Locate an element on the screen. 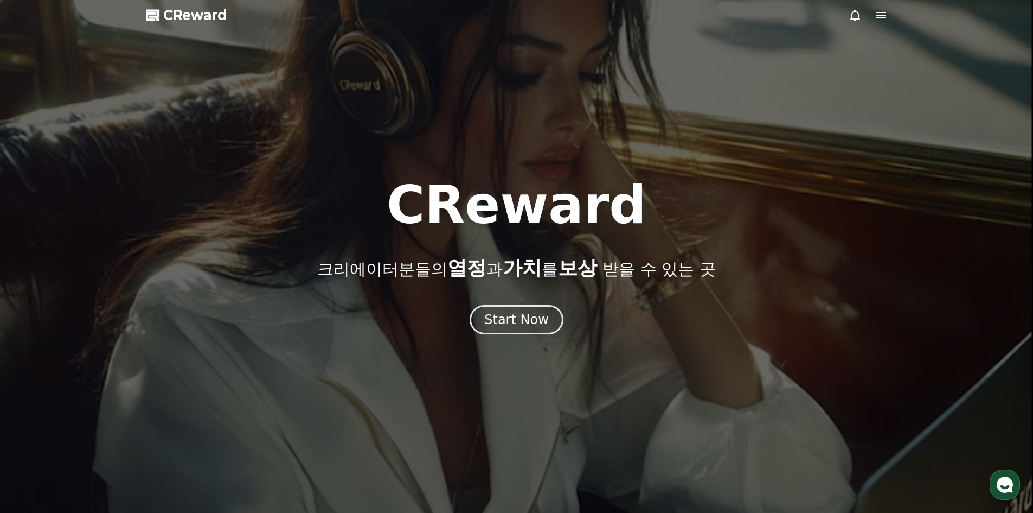  div: Start Now is located at coordinates (516, 320).